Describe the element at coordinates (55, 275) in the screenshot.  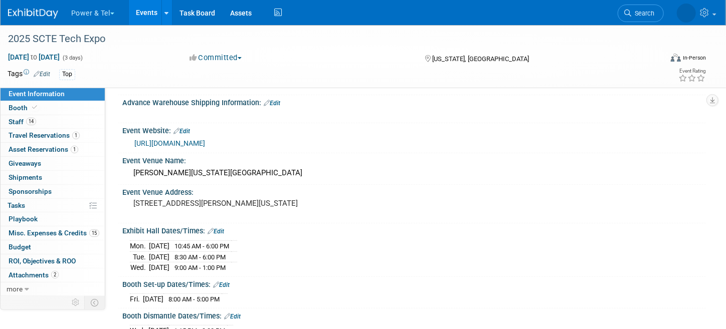
I see `span: 2` at that location.